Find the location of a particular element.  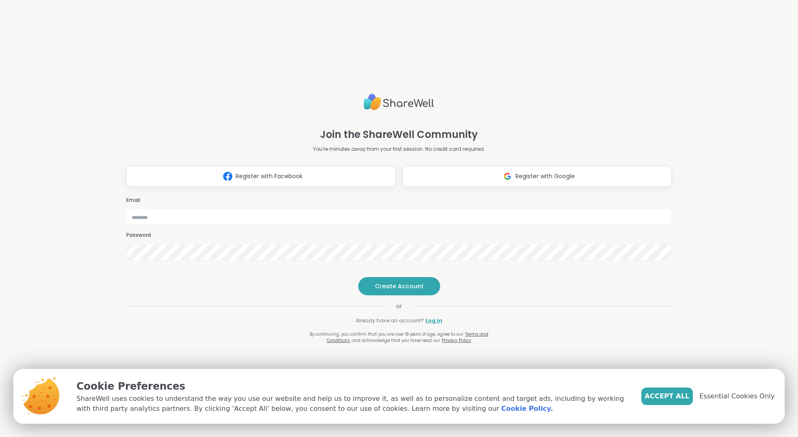

p: Cookie Preferences is located at coordinates (352, 387).